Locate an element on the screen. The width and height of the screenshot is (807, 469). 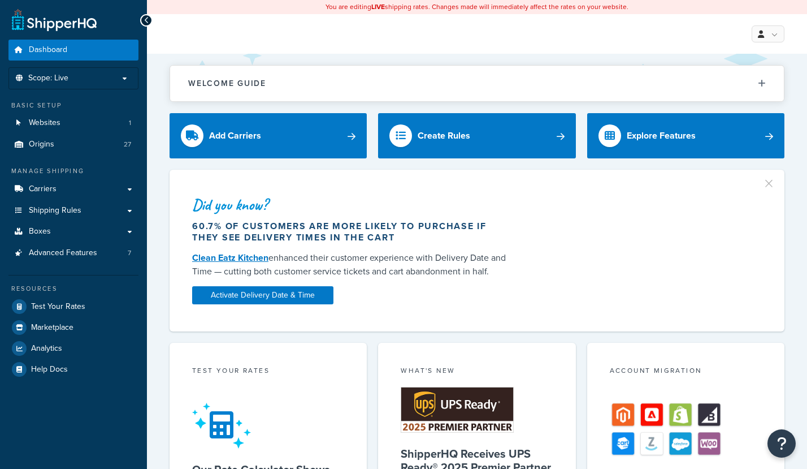
span: 7 is located at coordinates (129, 253).